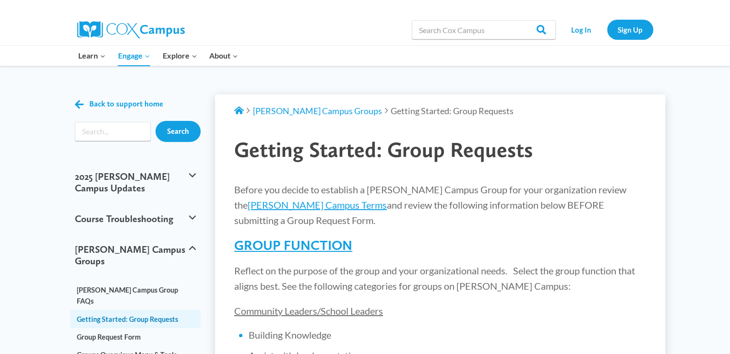 The width and height of the screenshot is (730, 354). Describe the element at coordinates (607, 29) in the screenshot. I see `nav: Secondary Navigation` at that location.